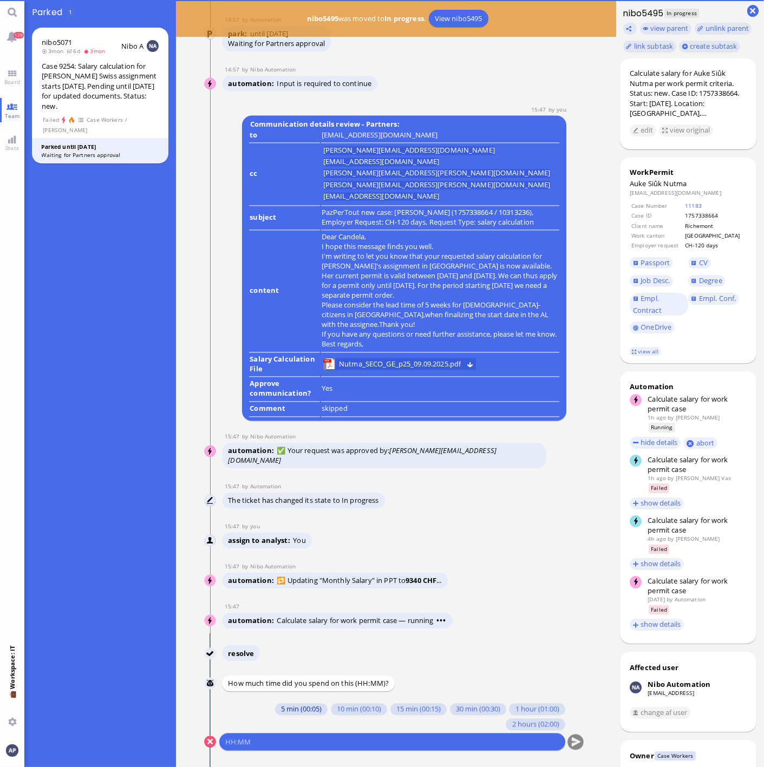  Describe the element at coordinates (329, 364) in the screenshot. I see `img: Nutma_SECO_GE_p25_09.09.2025.pdf` at that location.